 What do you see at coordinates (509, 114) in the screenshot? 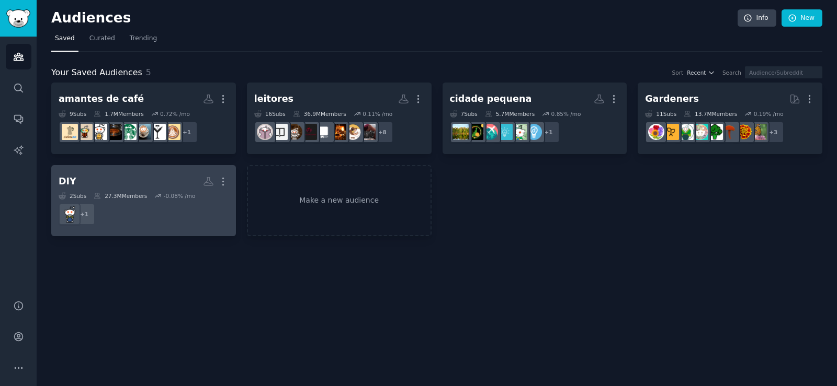
I see `div: 5.7M Members` at bounding box center [509, 114].